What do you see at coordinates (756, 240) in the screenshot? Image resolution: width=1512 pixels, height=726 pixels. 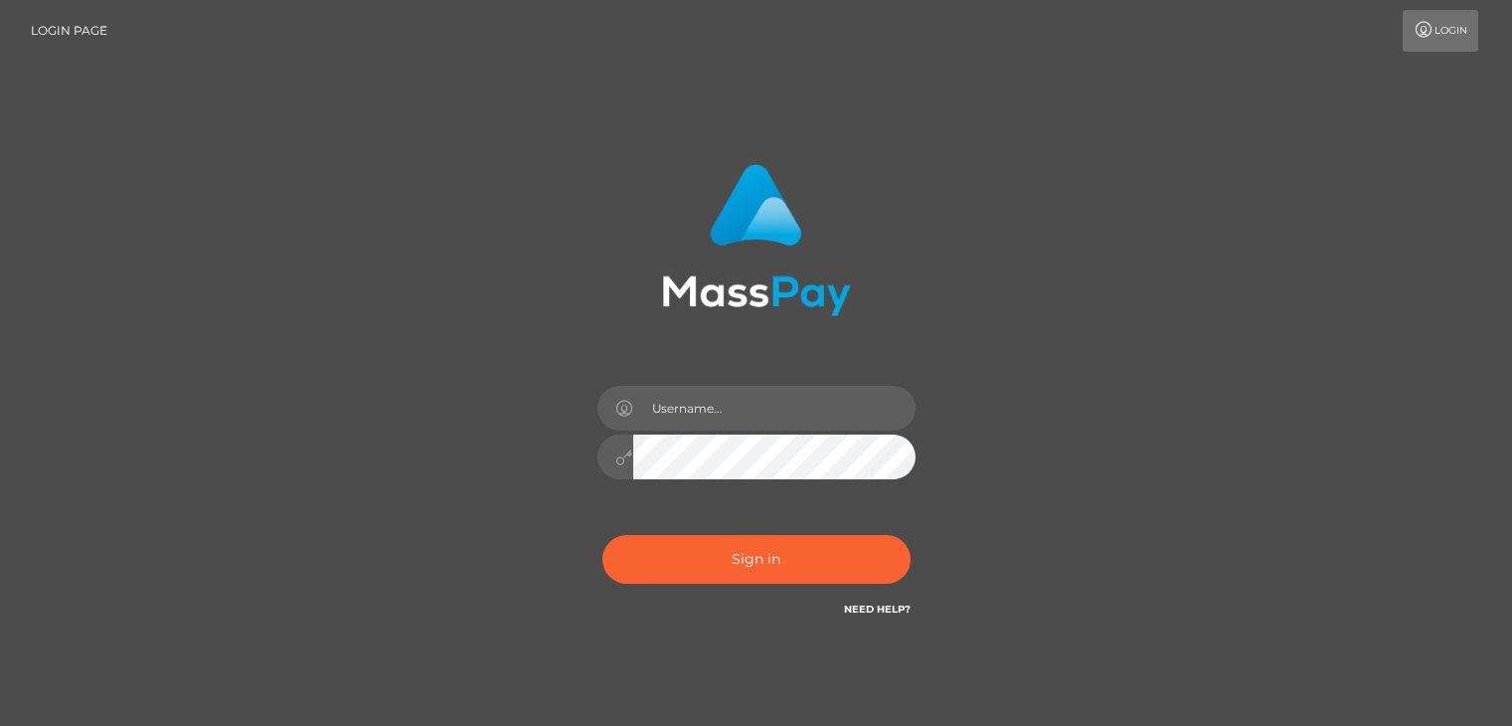 I see `img: MassPay Login` at bounding box center [756, 240].